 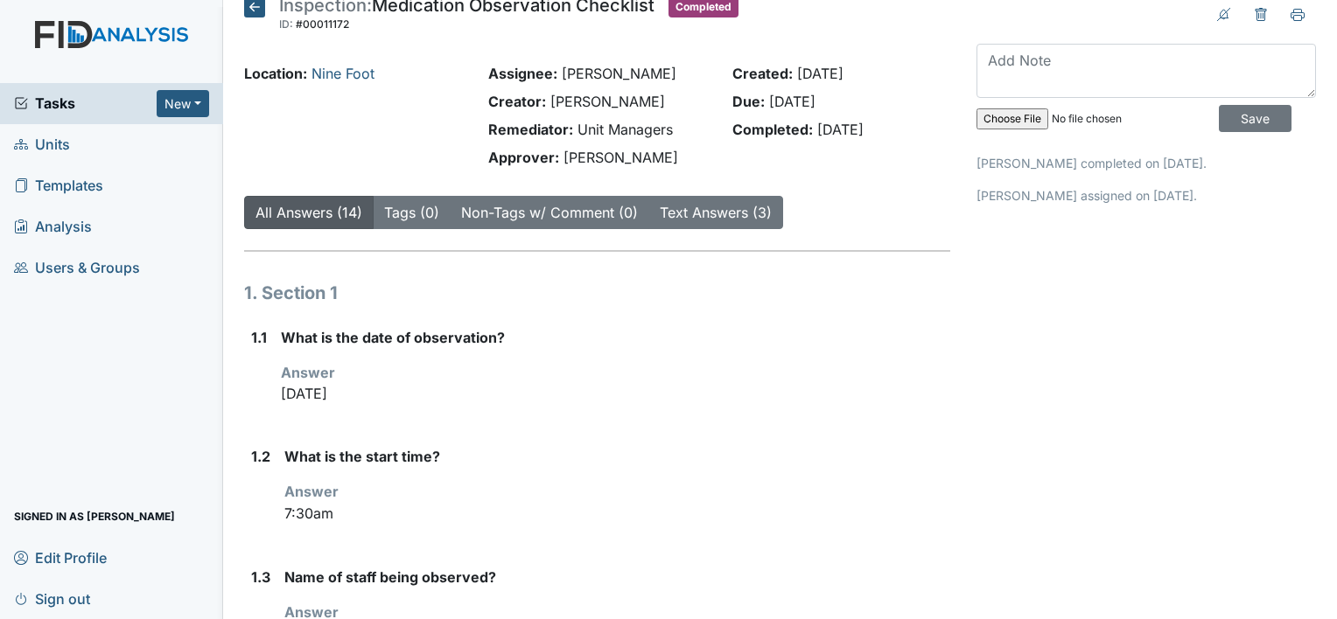 What do you see at coordinates (772, 129) in the screenshot?
I see `strong: Completed:` at bounding box center [772, 129].